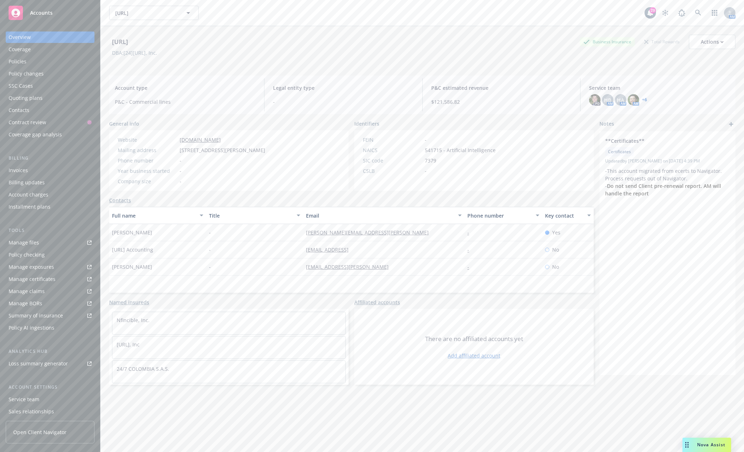  Describe the element at coordinates (712, 42) in the screenshot. I see `div: Actions` at that location.